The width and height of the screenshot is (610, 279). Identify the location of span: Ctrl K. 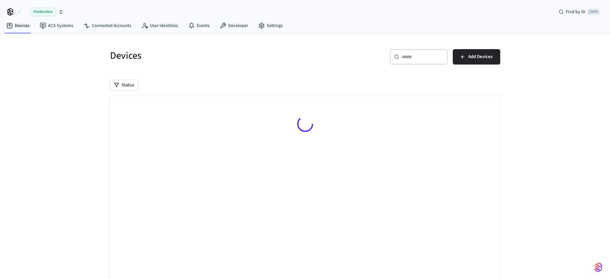
(594, 12).